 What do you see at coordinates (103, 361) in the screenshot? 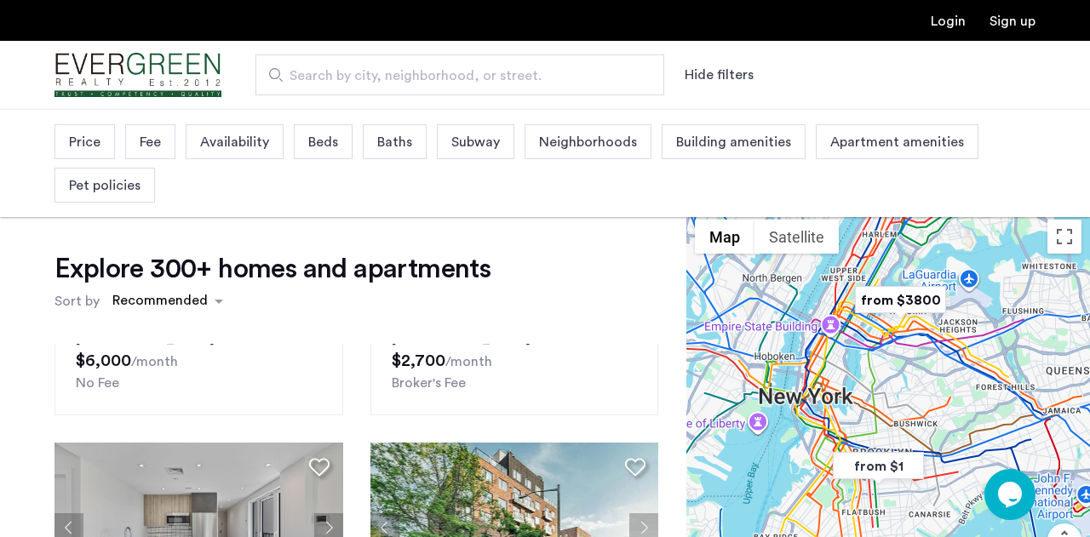
I see `span: $6,000` at bounding box center [103, 361].